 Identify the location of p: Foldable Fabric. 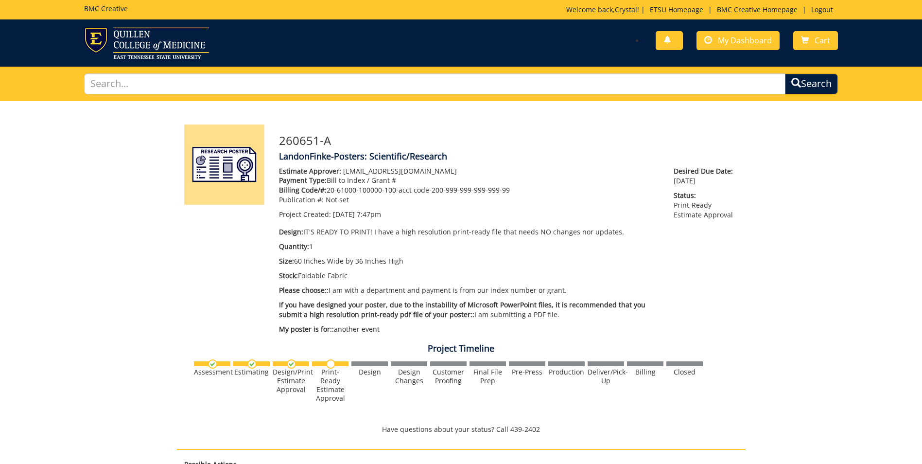
(469, 276).